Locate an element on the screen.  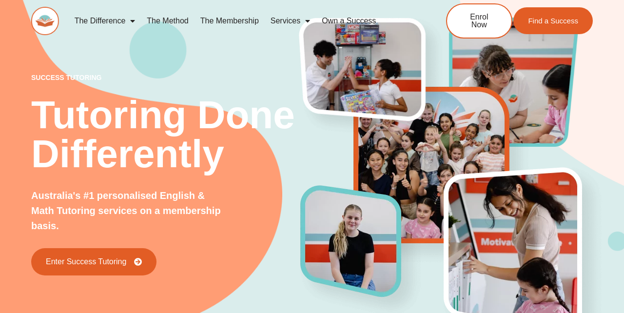
h2: Tutoring Done Differently is located at coordinates (166, 134).